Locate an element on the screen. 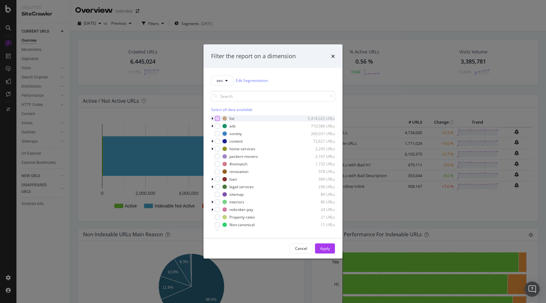 The width and height of the screenshot is (546, 303). div: loan is located at coordinates (233, 179).